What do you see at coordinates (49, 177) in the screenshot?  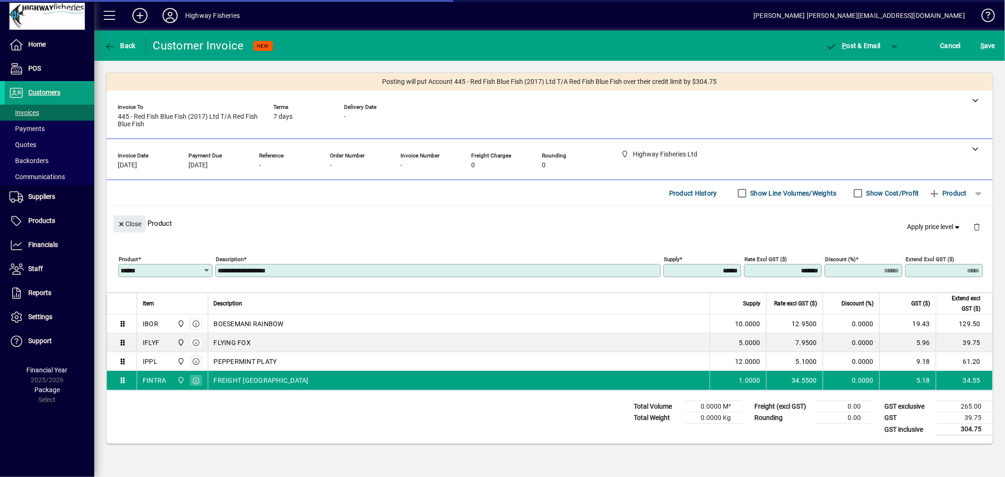 I see `a: Communications` at bounding box center [49, 177].